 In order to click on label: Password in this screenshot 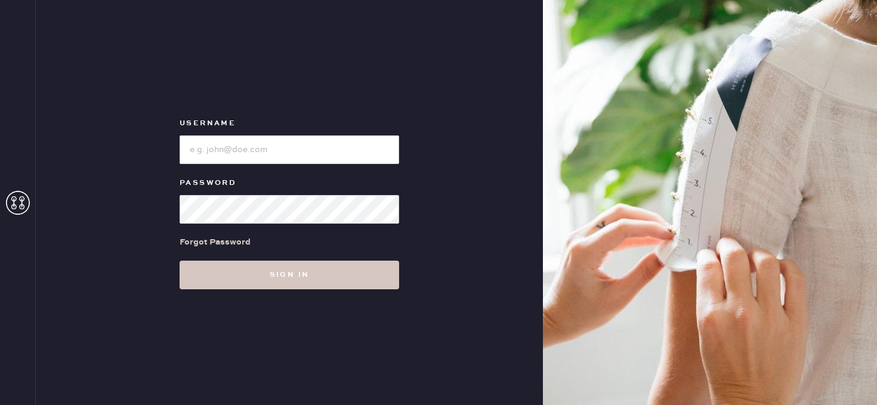, I will do `click(289, 183)`.